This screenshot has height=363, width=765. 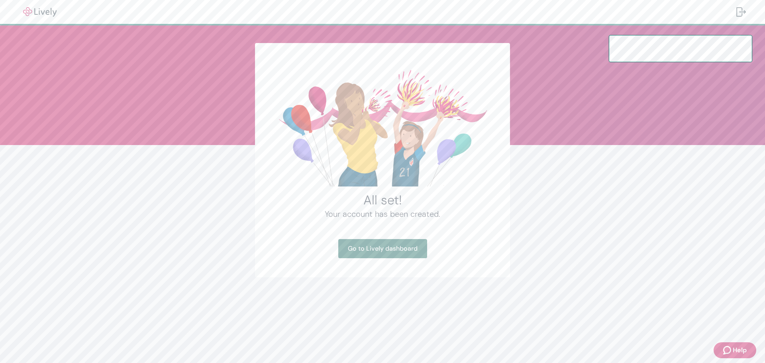 I want to click on svg: Zendesk support icon, so click(x=728, y=350).